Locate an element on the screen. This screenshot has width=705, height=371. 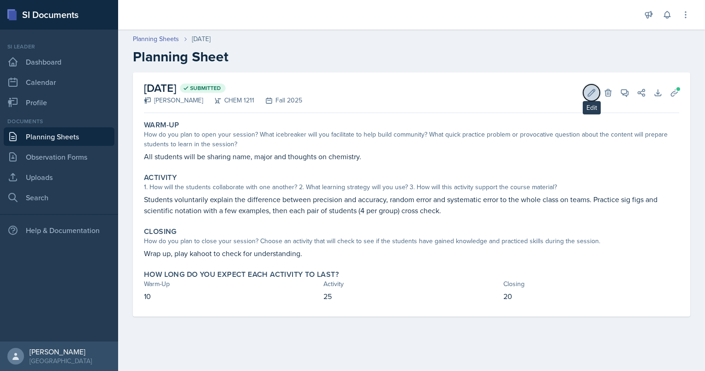
p: 25 is located at coordinates (411, 296).